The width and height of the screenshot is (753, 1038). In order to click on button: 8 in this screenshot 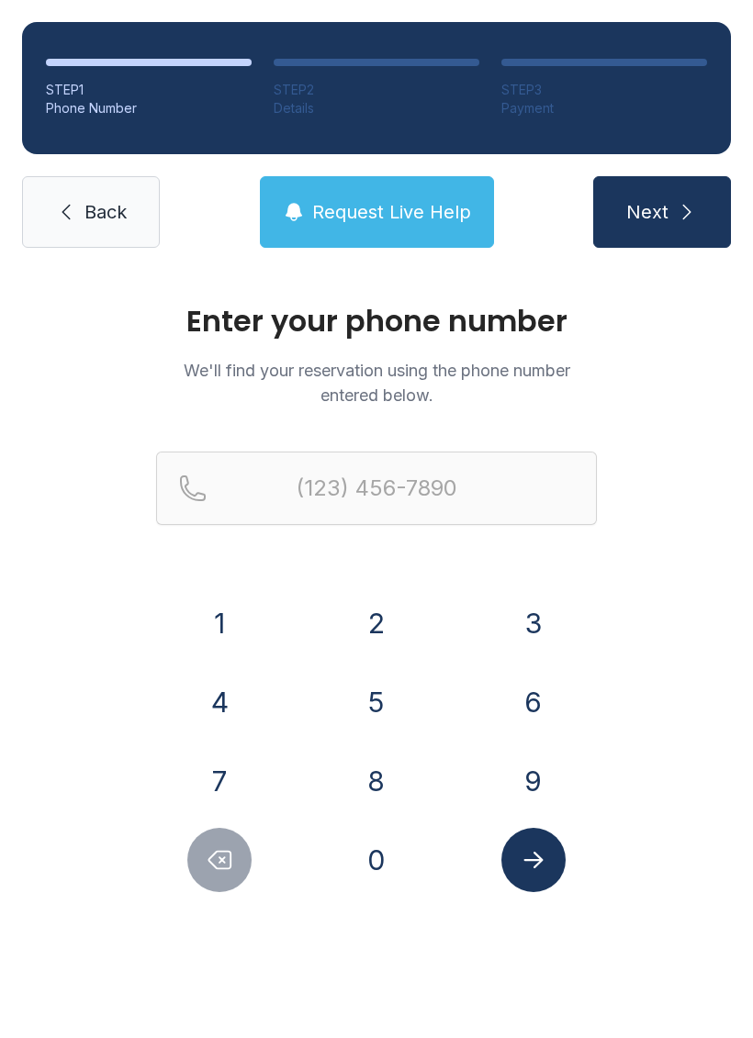, I will do `click(376, 781)`.